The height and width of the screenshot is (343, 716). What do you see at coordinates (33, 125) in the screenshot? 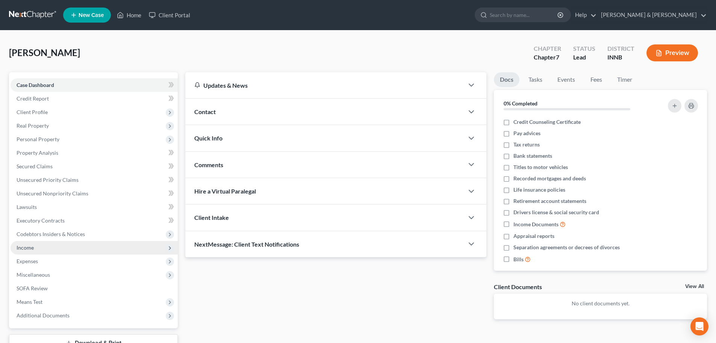
I see `span: Real Property` at bounding box center [33, 125].